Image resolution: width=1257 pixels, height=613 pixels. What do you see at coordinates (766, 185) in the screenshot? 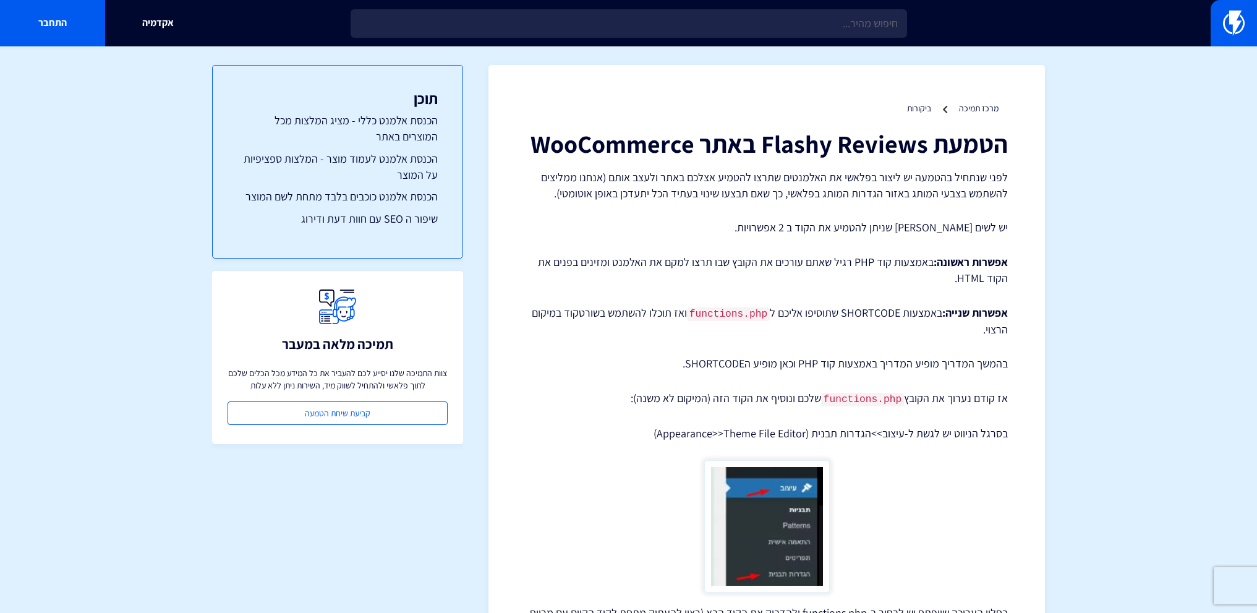
I see `p: לפני שנתחיל בהטמעה יש ליצור בפלאשי את האלמנטים שתרצו להטמיע אצלכם באתר ולעצב אותם (אנחנו ממליצים ...` at bounding box center [766, 185].